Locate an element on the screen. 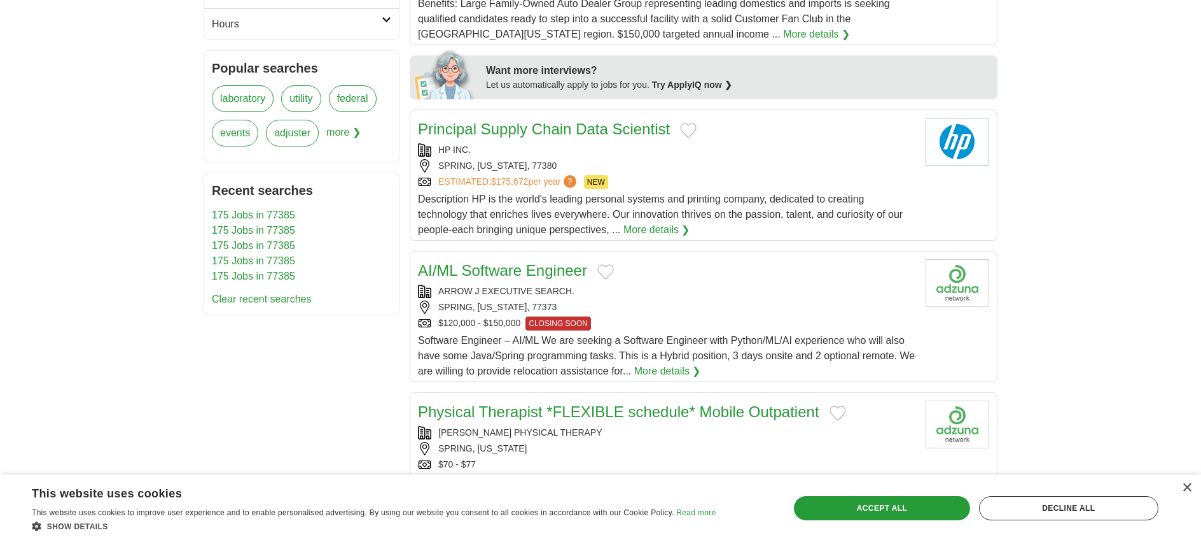 The image size is (1201, 542). div: ARROW J EXECUTIVE SEARCH. is located at coordinates (667, 291).